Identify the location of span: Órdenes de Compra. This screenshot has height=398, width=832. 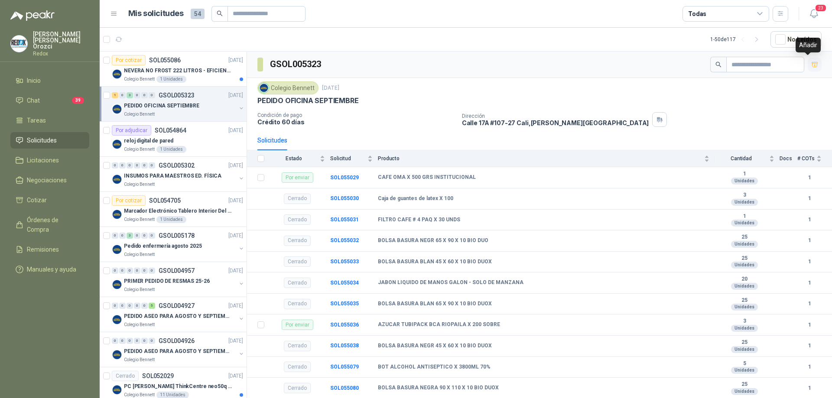
(54, 225).